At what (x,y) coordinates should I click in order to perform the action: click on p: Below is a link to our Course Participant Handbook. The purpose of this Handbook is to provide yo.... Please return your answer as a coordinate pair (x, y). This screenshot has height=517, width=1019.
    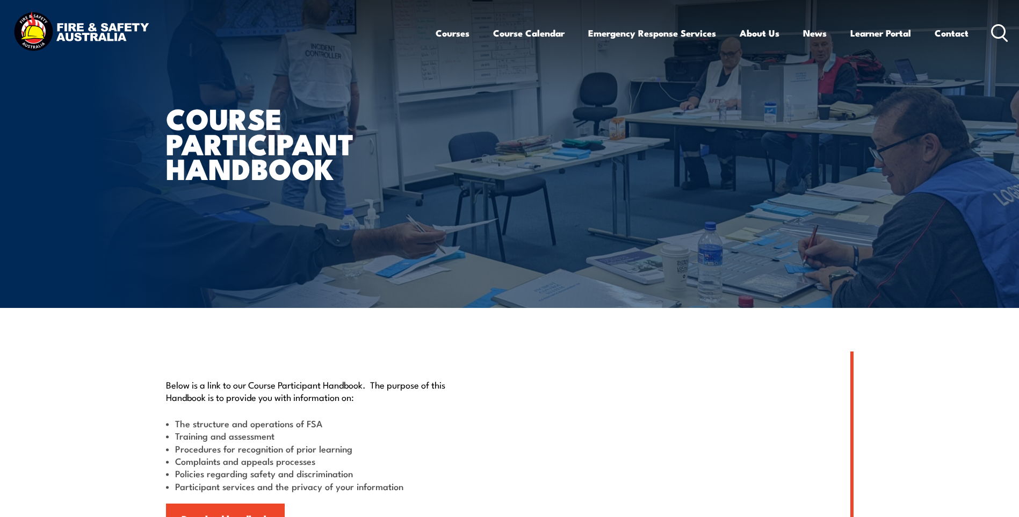
    Looking at the image, I should click on (313, 391).